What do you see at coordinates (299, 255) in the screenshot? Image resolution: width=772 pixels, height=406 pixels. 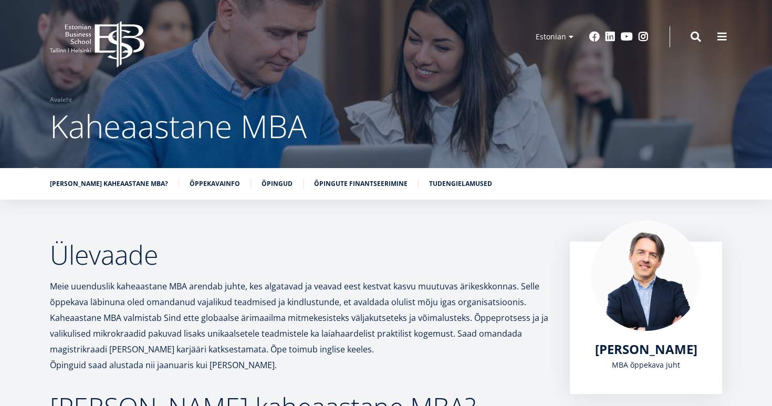 I see `h2: Ülevaade` at bounding box center [299, 255].